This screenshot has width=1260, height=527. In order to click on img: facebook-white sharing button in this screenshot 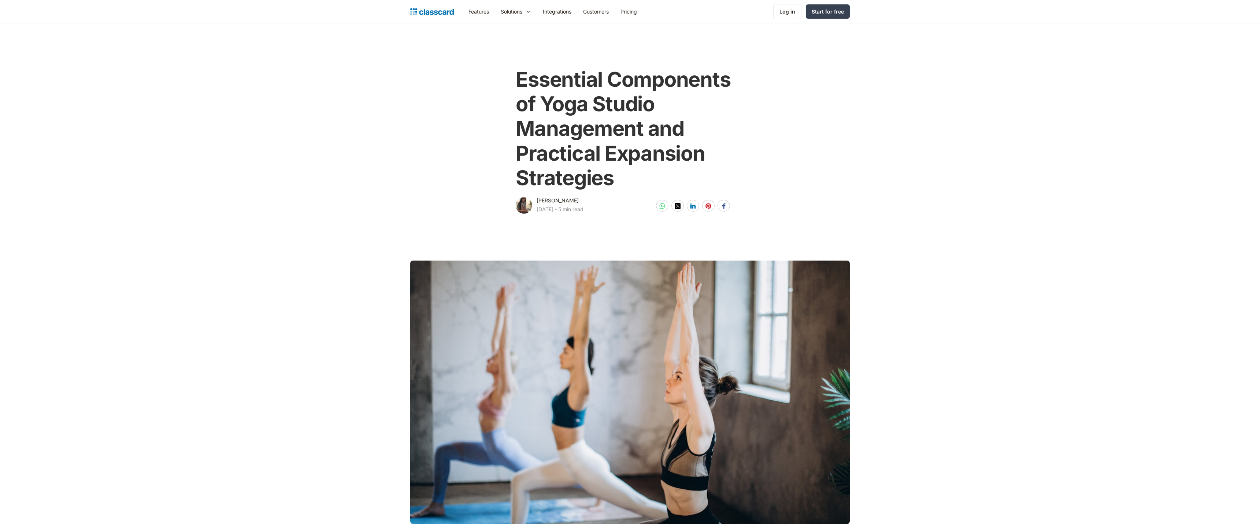, I will do `click(724, 206)`.